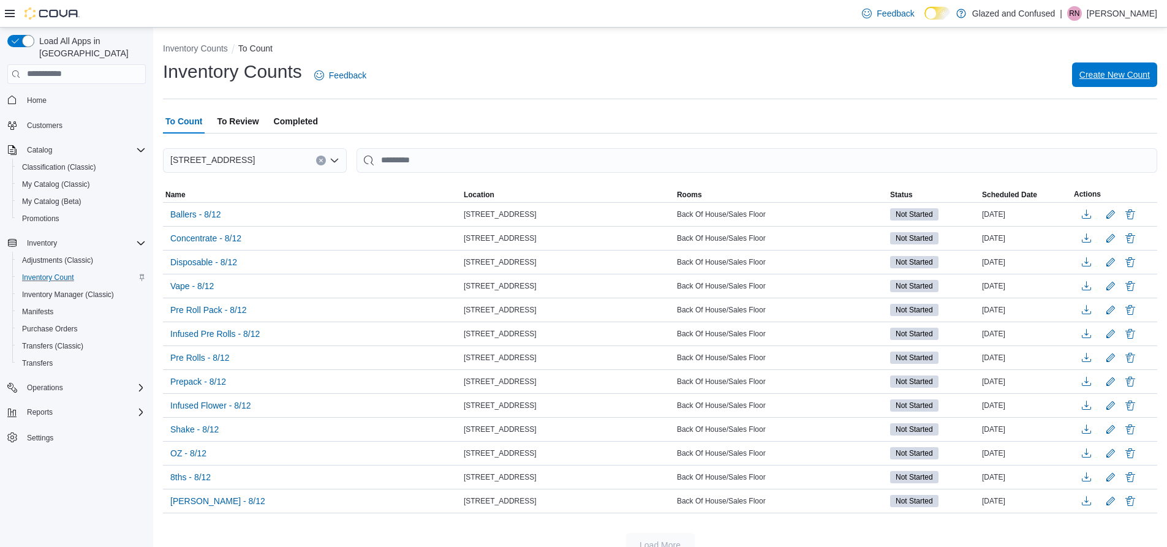  What do you see at coordinates (757, 161) in the screenshot?
I see `input: This is a search bar. After typing your query, hit enter to filter the results lower in the page.` at bounding box center [757, 161].